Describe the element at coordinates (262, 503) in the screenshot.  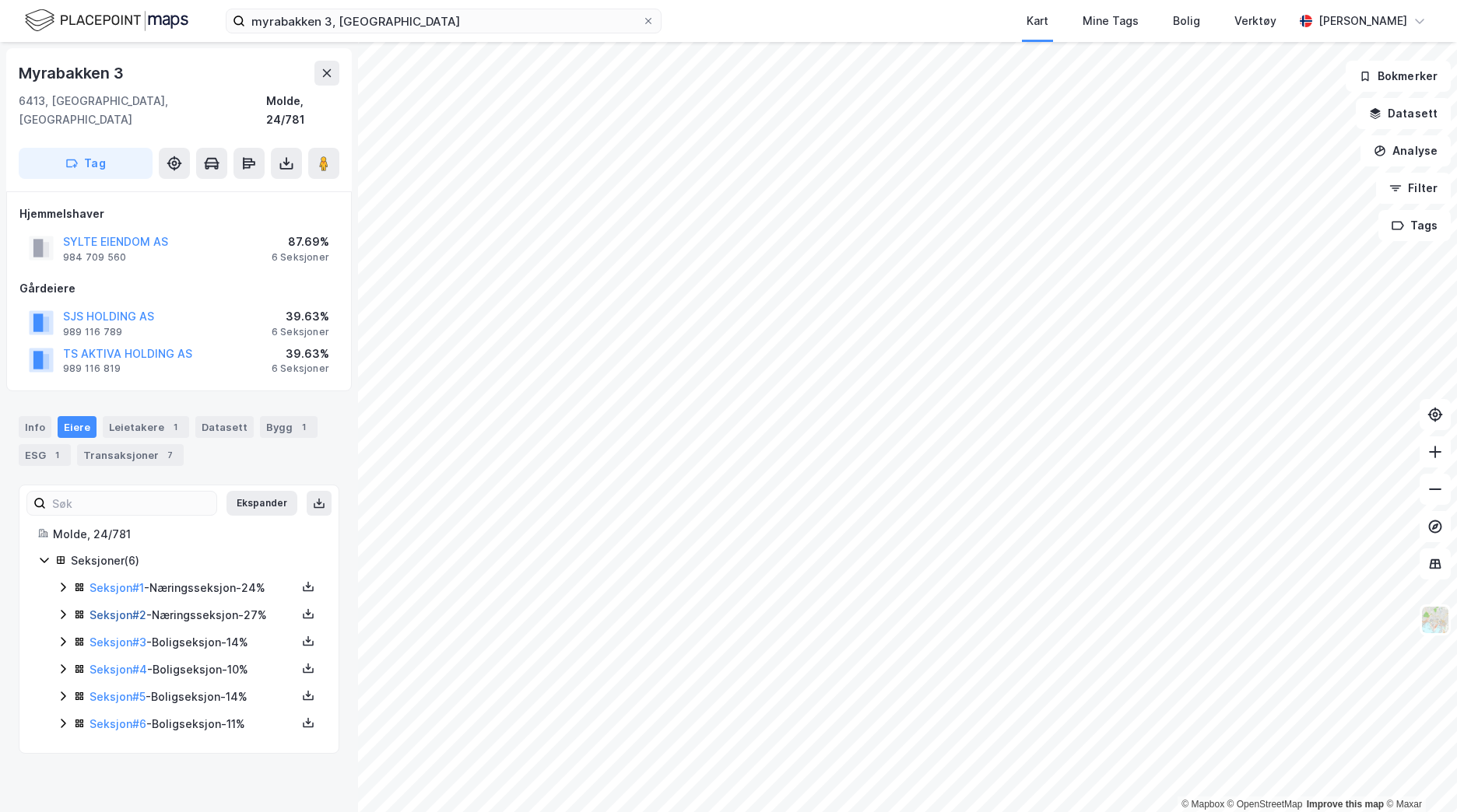
I see `button: Ekspander` at that location.